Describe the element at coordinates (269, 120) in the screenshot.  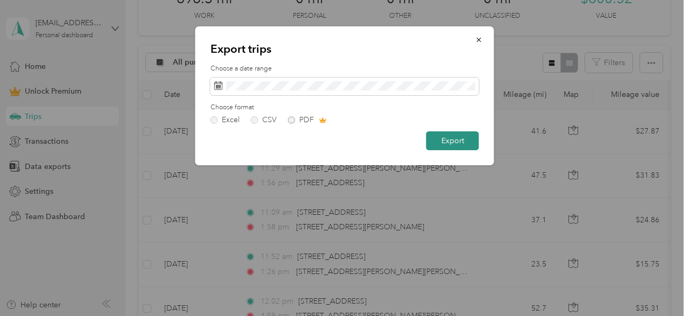
I see `div: CSV` at that location.